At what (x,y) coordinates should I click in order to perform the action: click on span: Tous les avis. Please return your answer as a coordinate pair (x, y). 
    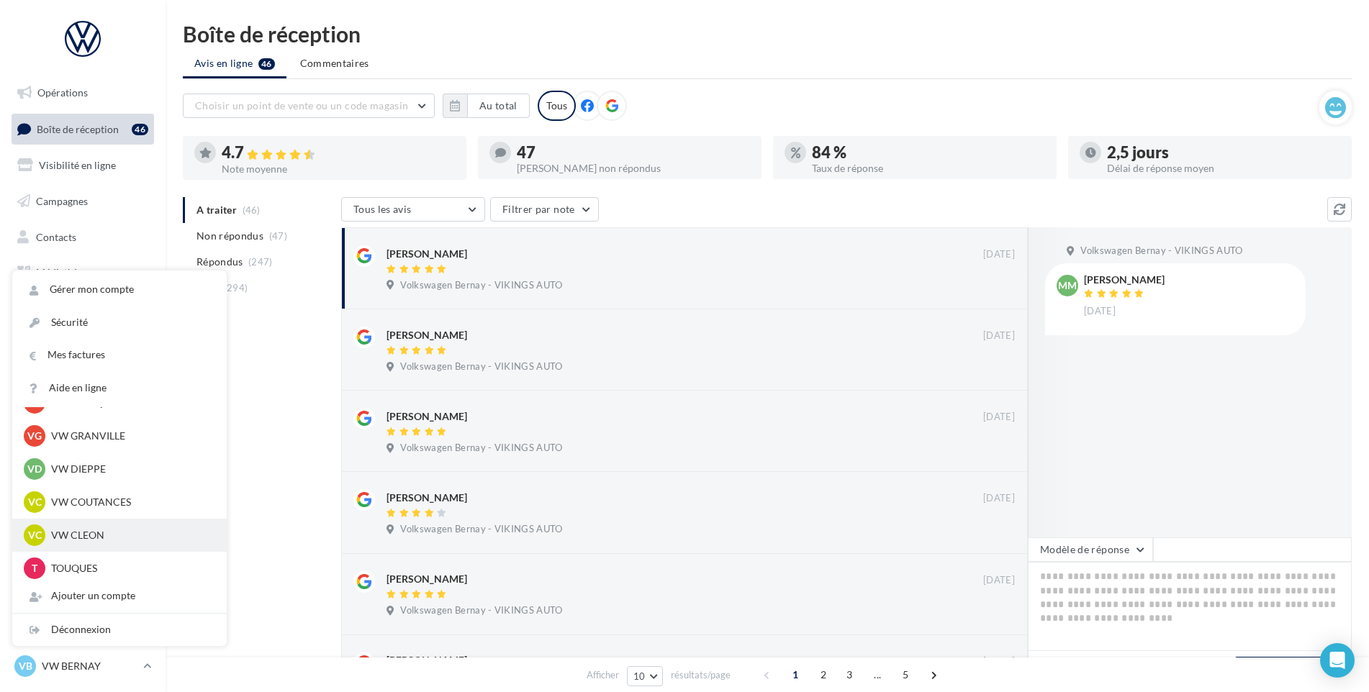
    Looking at the image, I should click on (382, 209).